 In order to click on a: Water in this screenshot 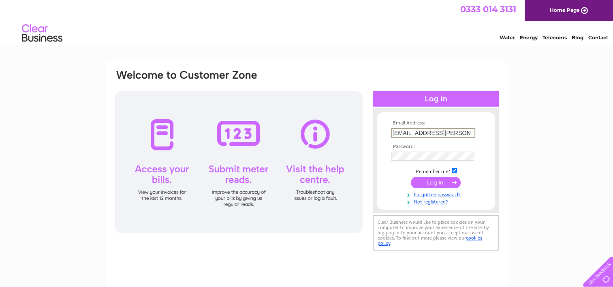, I will do `click(507, 37)`.